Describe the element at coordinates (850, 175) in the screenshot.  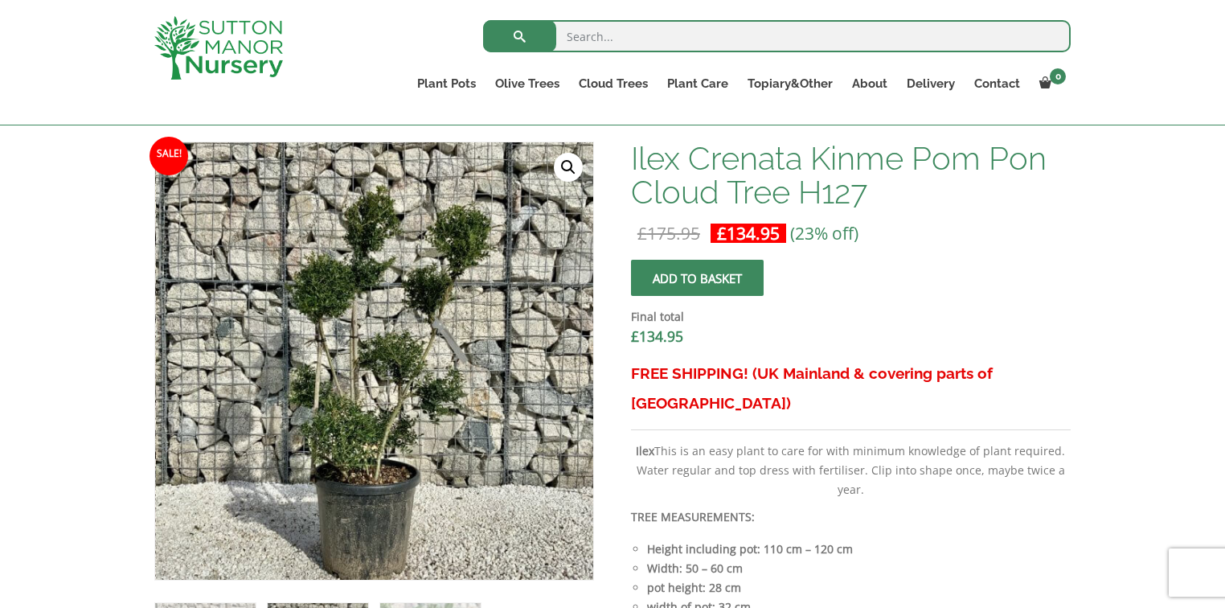
I see `h1: Ilex Crenata Kinme Pom Pon Cloud Tree H127` at that location.